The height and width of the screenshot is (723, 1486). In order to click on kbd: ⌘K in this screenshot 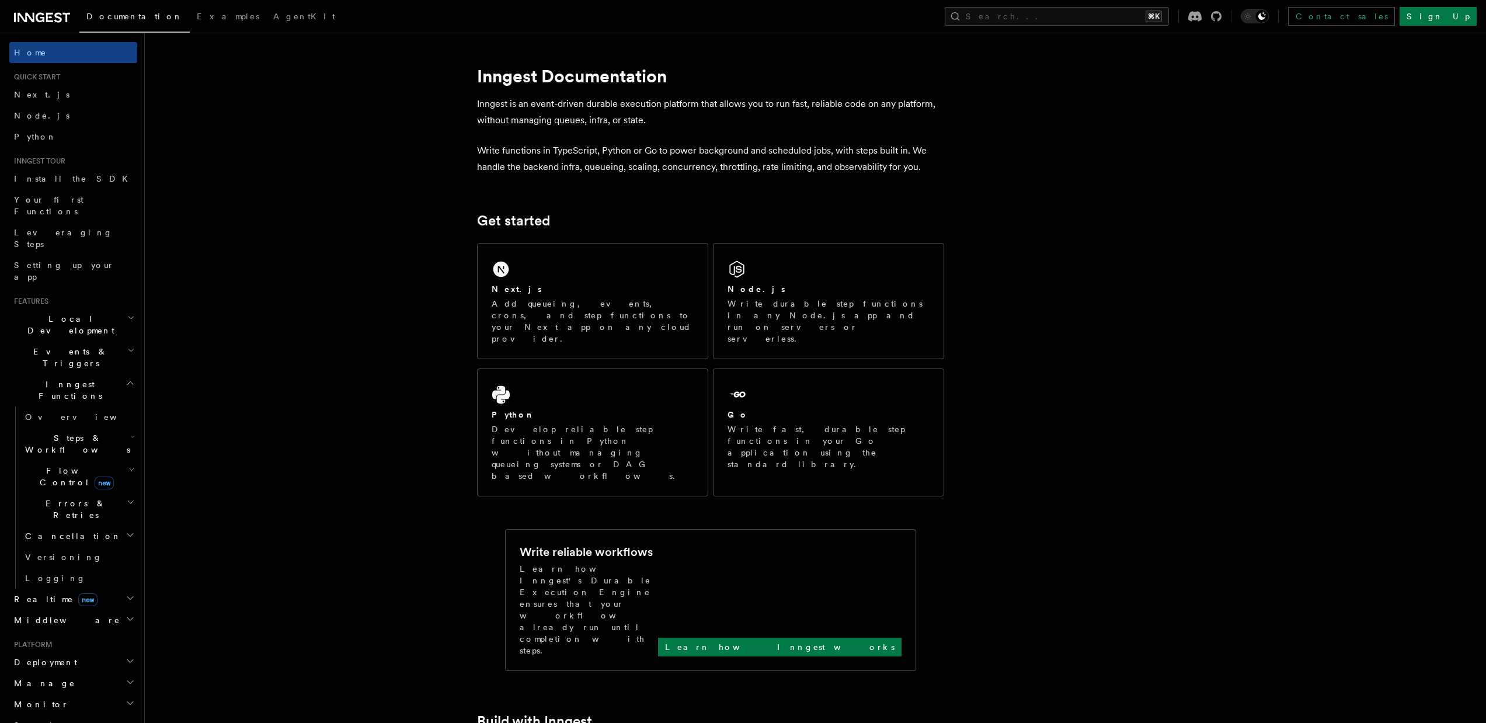, I will do `click(1154, 16)`.